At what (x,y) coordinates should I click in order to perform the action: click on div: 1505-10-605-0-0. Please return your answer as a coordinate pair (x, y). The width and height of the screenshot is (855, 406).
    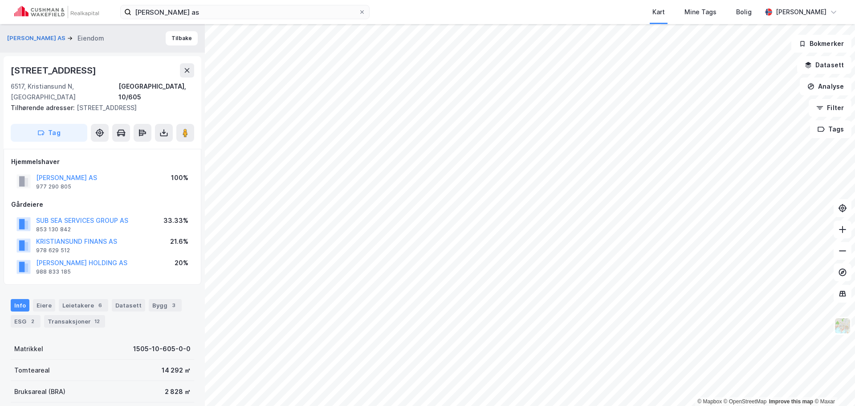
    Looking at the image, I should click on (162, 349).